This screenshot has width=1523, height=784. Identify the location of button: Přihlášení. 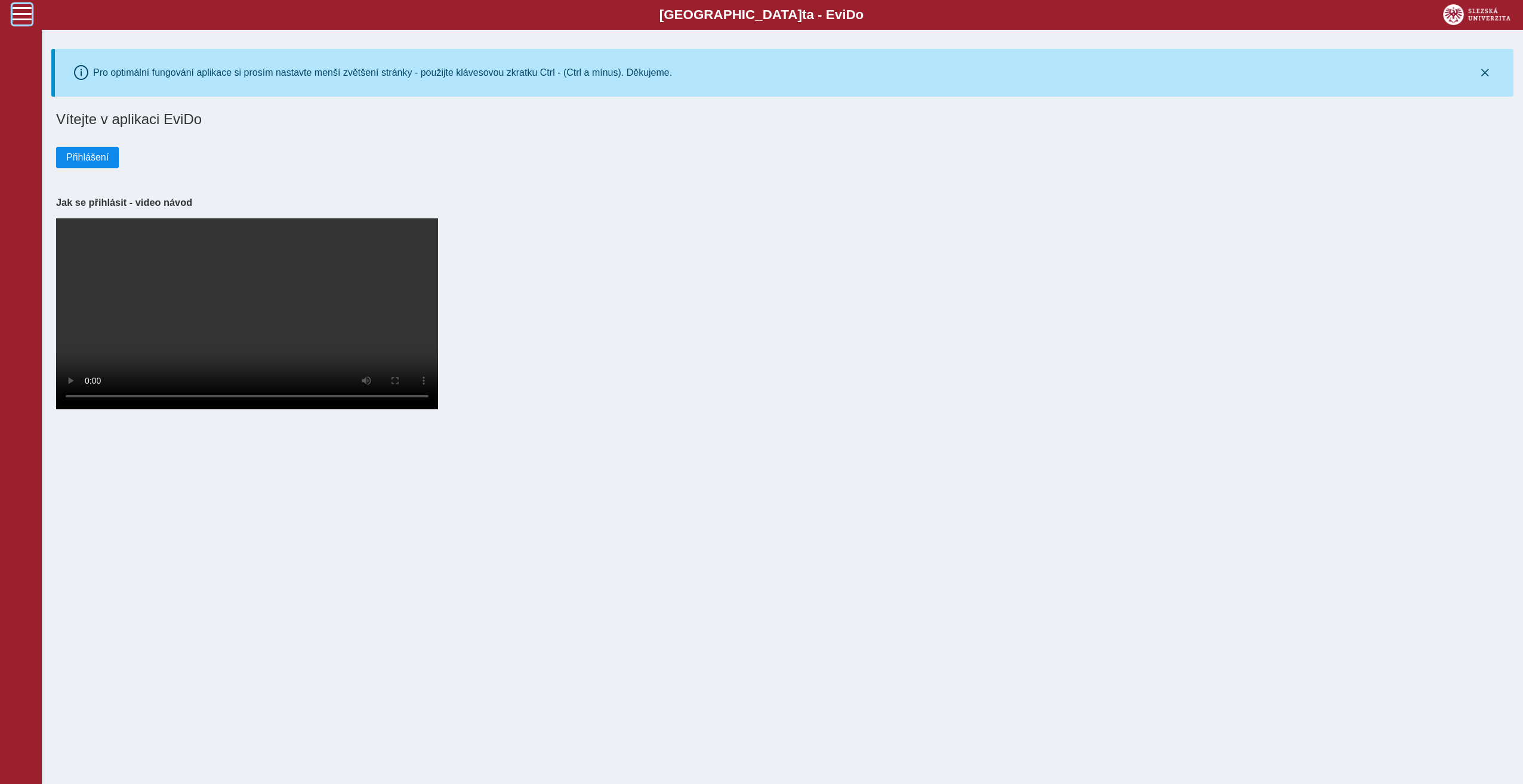
(87, 158).